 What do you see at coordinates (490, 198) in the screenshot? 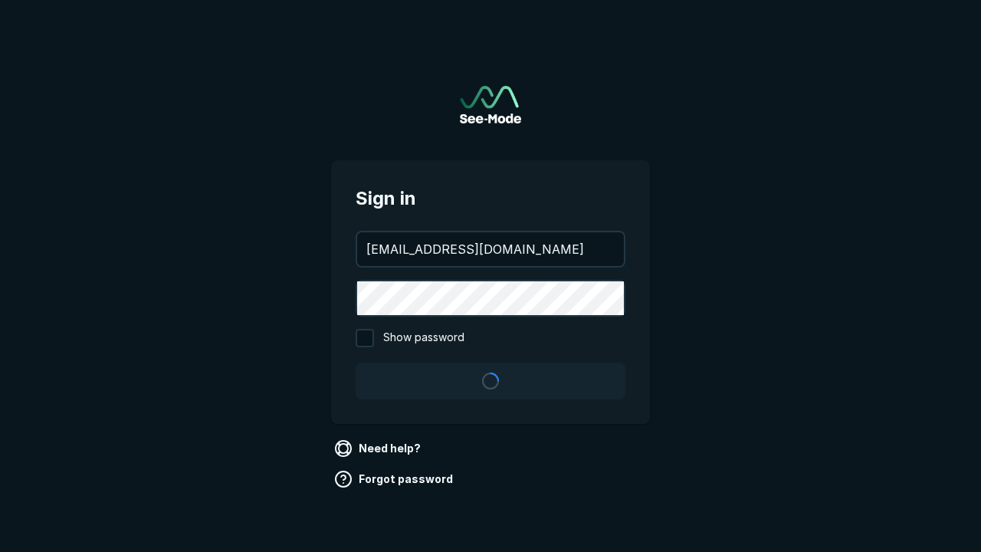
I see `span: Sign in` at bounding box center [490, 198].